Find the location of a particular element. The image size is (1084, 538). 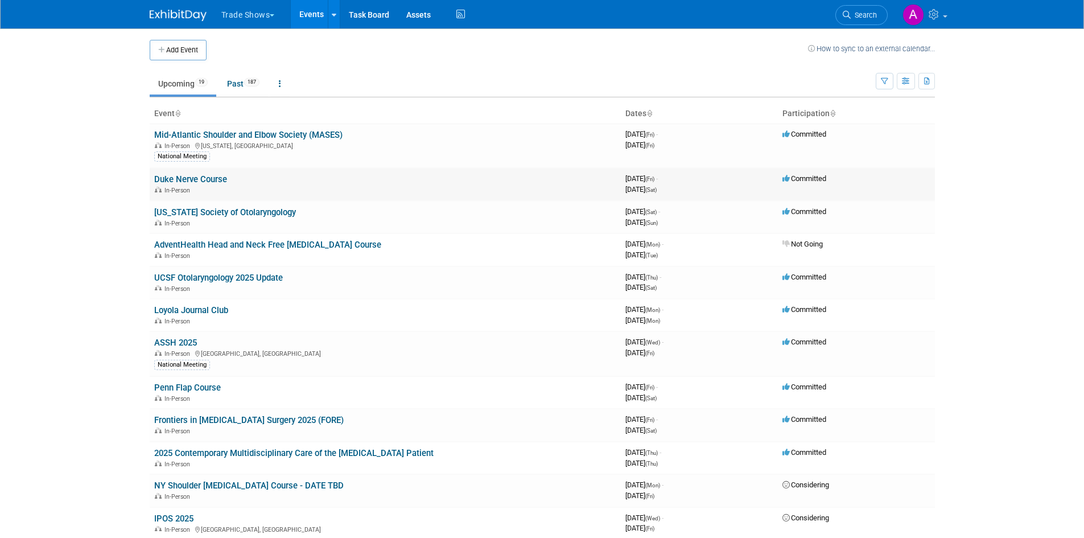

a: Mid-Atlantic Shoulder and Elbow Society (MASES) is located at coordinates (248, 135).